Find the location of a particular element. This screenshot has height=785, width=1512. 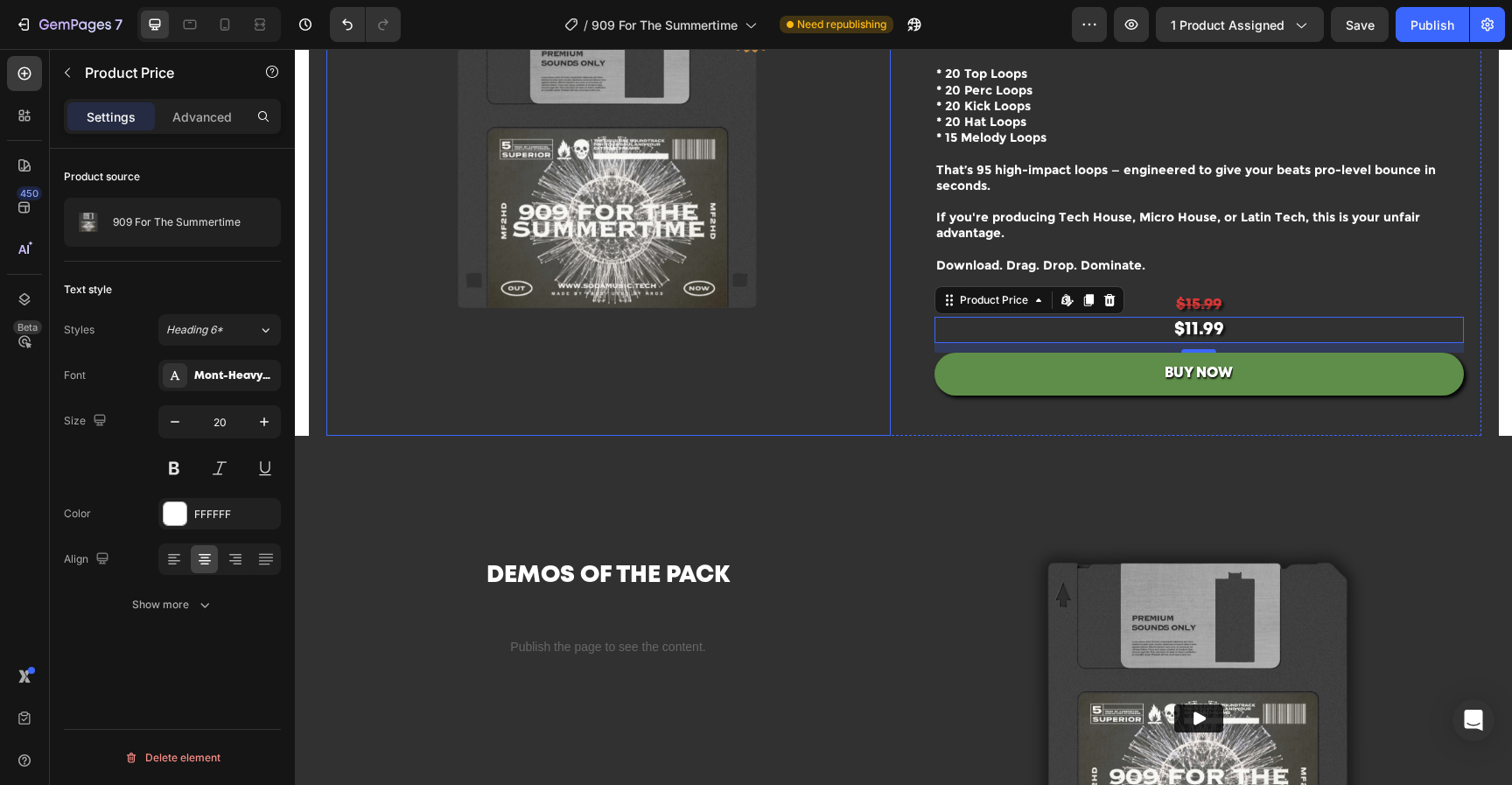

button: BUY NOW is located at coordinates (904, 324).